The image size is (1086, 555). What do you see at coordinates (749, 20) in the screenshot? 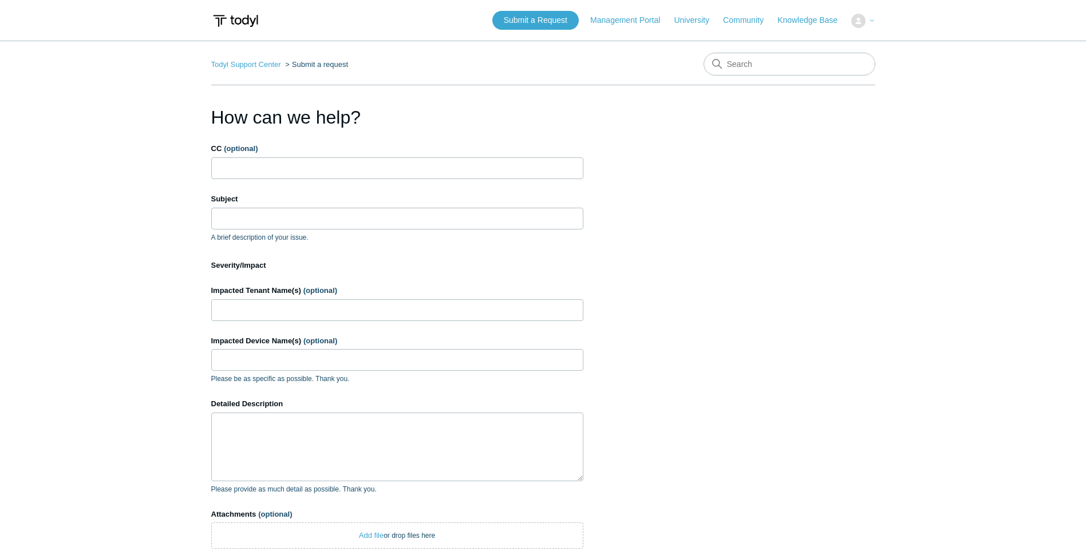
I see `a: Community` at bounding box center [749, 20].